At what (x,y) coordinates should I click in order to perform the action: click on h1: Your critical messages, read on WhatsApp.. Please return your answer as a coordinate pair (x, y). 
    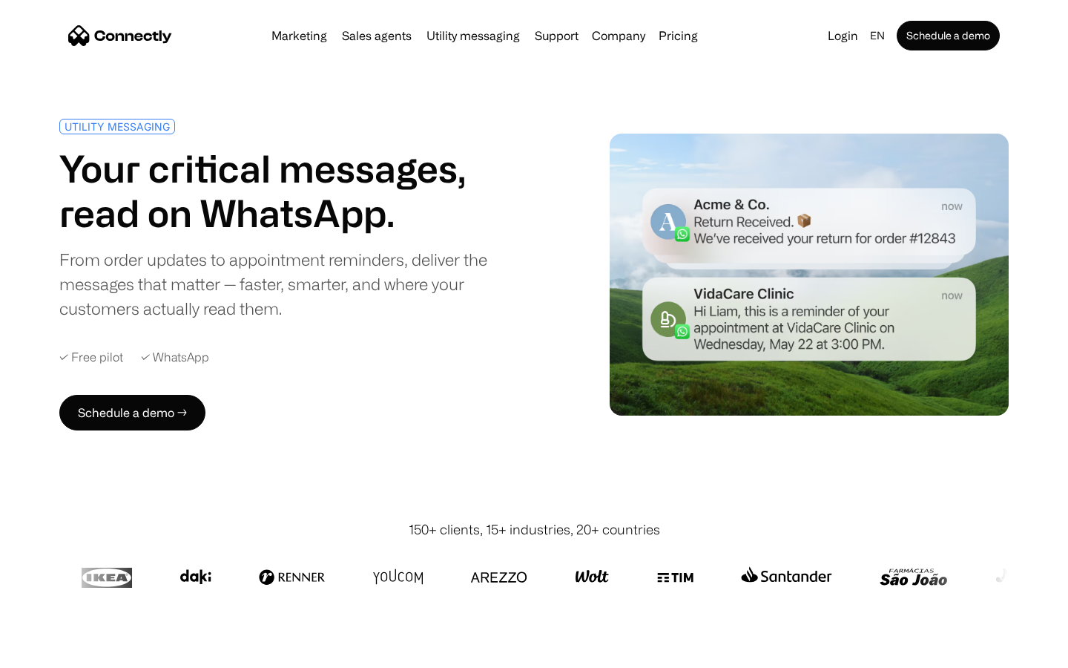
    Looking at the image, I should click on (294, 191).